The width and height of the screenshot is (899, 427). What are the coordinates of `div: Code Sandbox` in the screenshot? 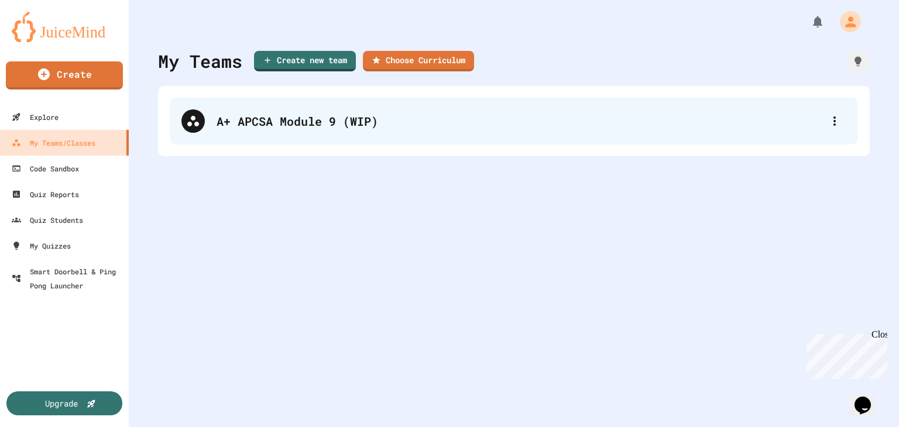 It's located at (45, 169).